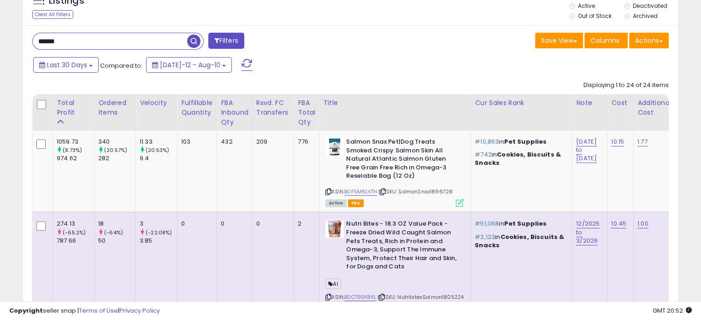 This screenshot has height=320, width=701. Describe the element at coordinates (643, 224) in the screenshot. I see `a: 1.00` at that location.